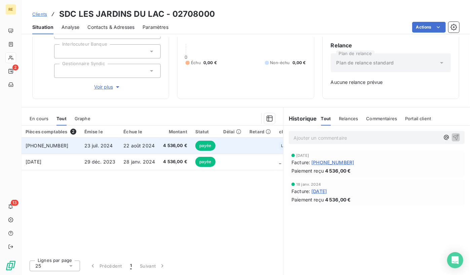 This screenshot has height=275, width=470. I want to click on span: 25, so click(38, 266).